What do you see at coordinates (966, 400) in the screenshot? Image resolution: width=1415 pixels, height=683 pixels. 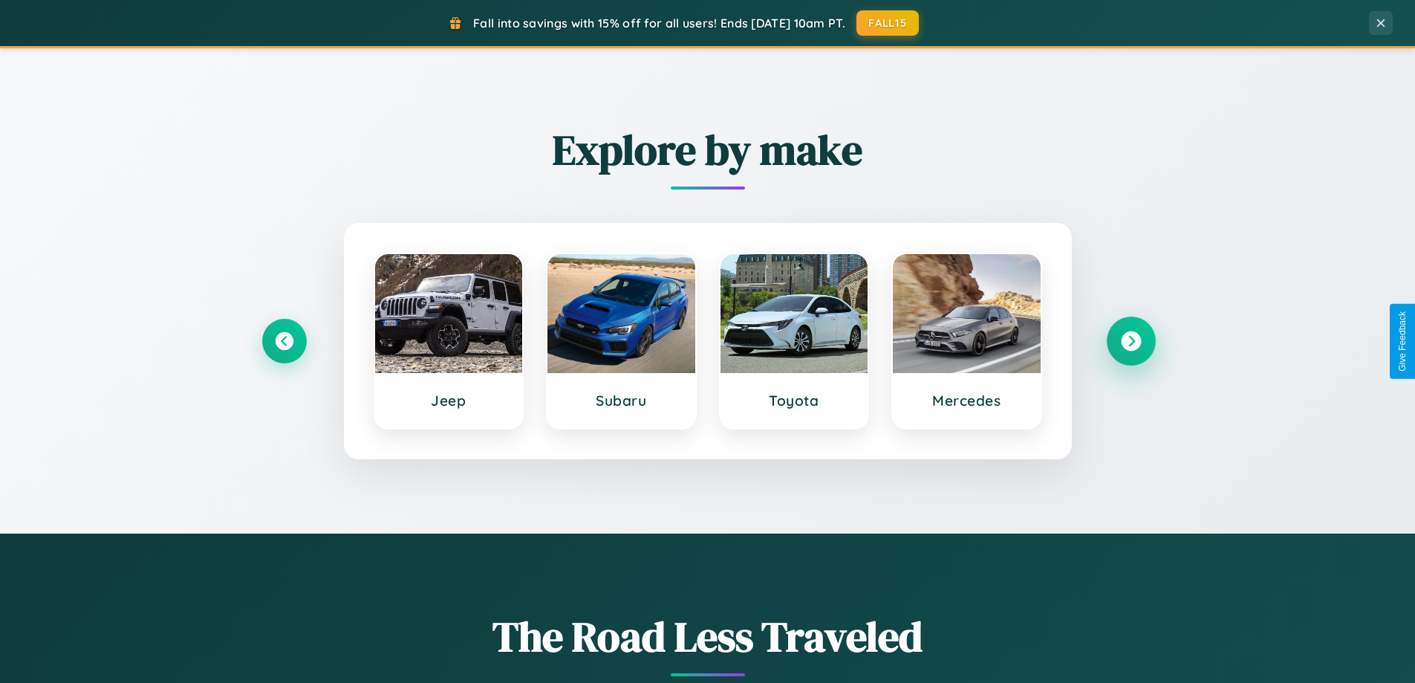 I see `h3: Mercedes` at bounding box center [966, 400].